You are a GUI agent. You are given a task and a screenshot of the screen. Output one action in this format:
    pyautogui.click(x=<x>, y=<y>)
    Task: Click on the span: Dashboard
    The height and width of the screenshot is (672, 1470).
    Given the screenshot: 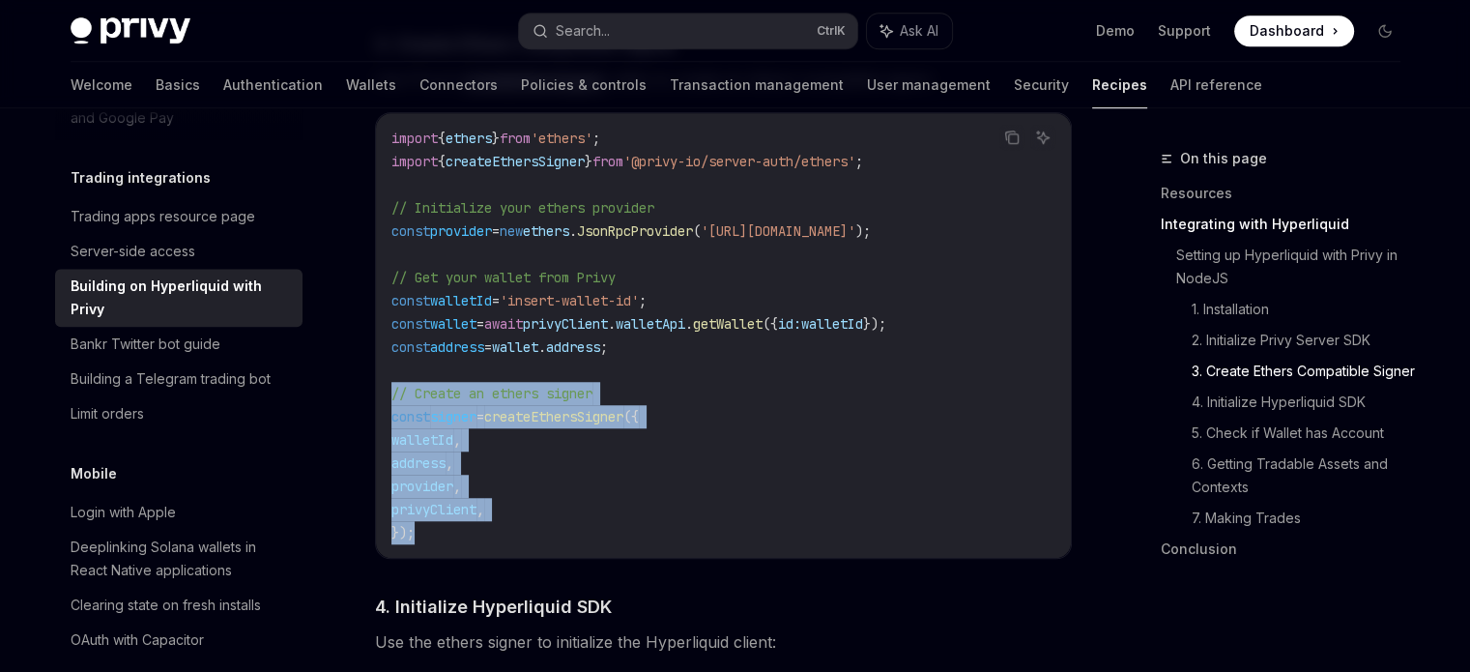 What is the action you would take?
    pyautogui.click(x=1286, y=31)
    